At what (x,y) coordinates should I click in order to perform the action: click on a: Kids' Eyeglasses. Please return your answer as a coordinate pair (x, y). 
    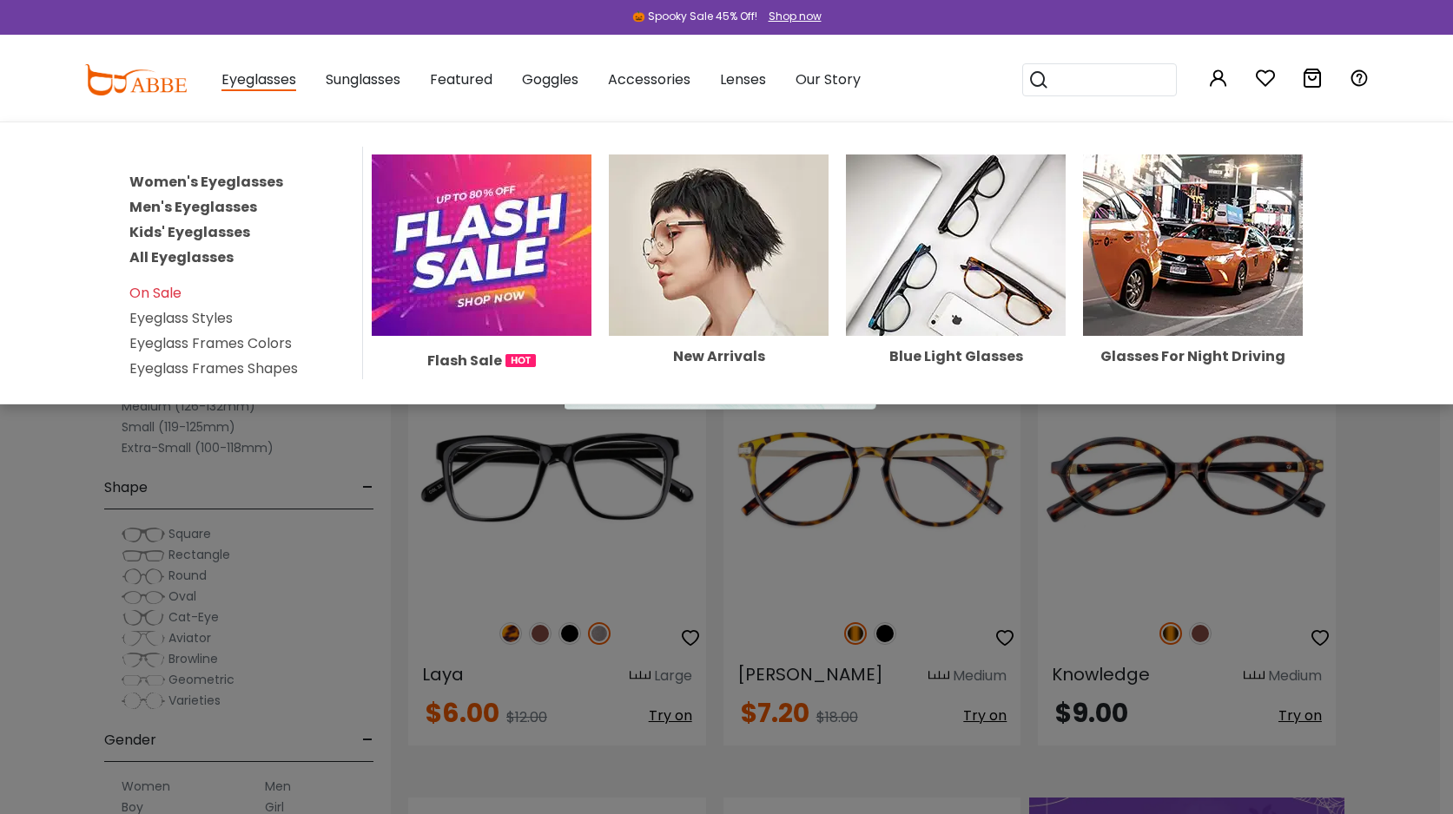
    Looking at the image, I should click on (189, 232).